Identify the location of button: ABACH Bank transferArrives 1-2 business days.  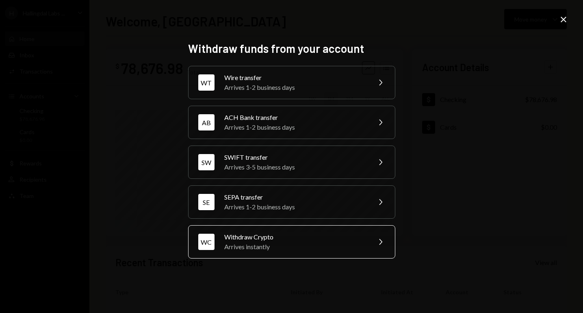
(292, 122).